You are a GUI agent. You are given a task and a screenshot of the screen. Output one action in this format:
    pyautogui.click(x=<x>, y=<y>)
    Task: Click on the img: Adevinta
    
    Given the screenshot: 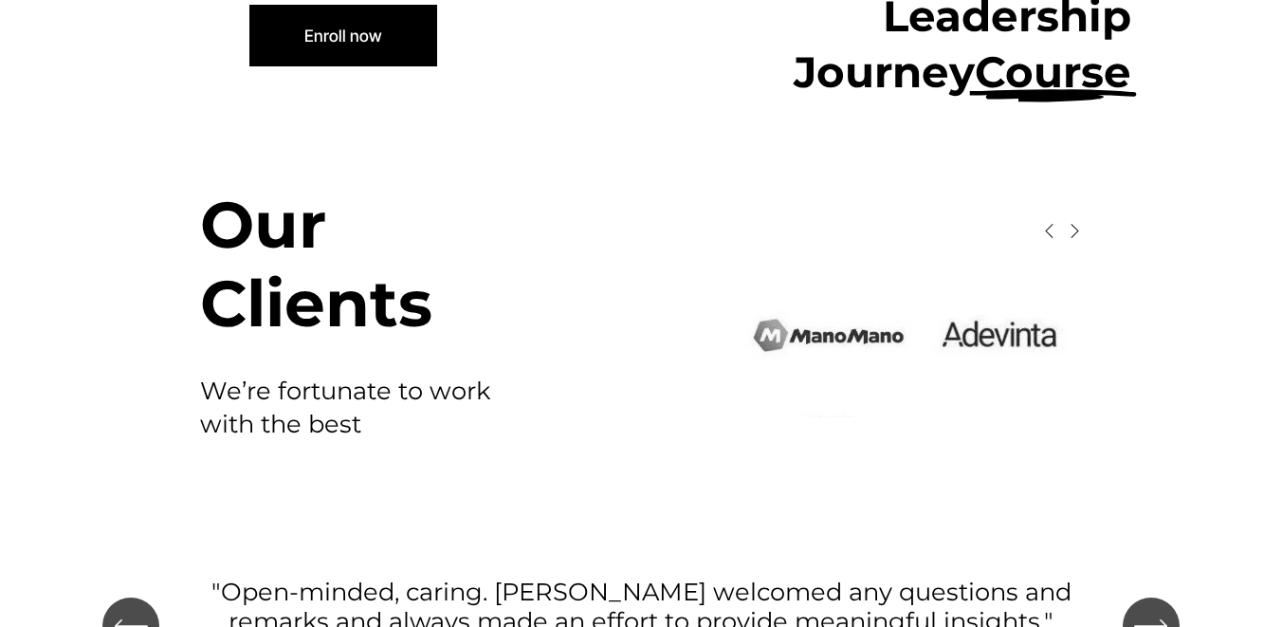 What is the action you would take?
    pyautogui.click(x=1000, y=335)
    